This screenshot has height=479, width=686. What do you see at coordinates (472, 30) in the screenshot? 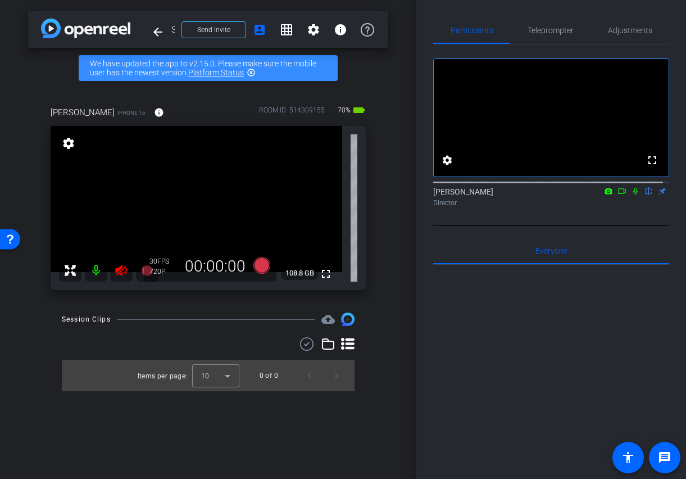
I see `span: Participants` at bounding box center [472, 30].